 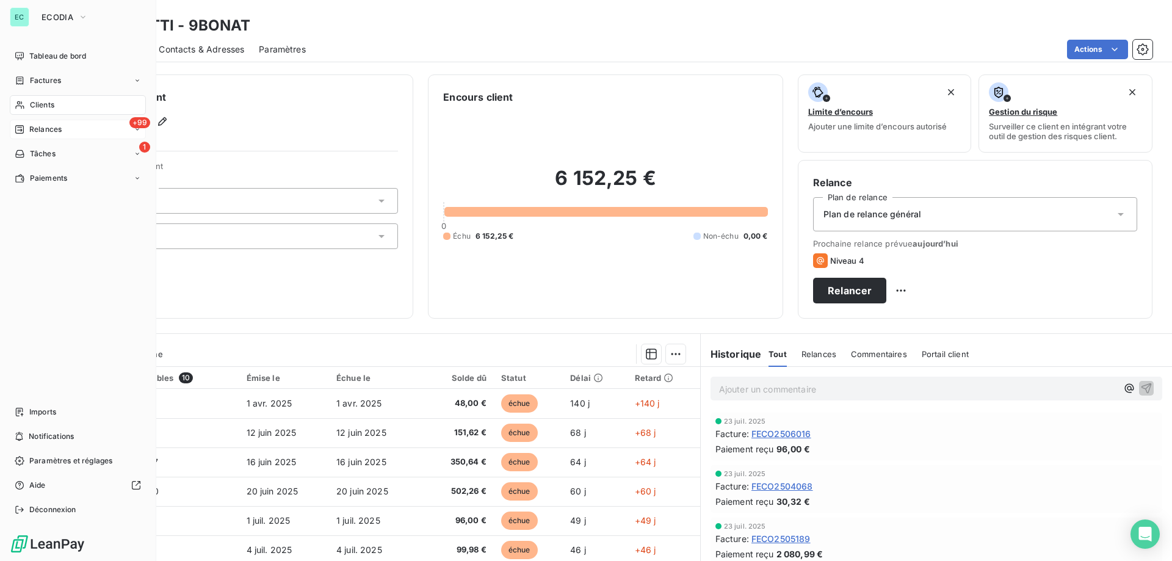 I want to click on span: +46 j, so click(x=645, y=550).